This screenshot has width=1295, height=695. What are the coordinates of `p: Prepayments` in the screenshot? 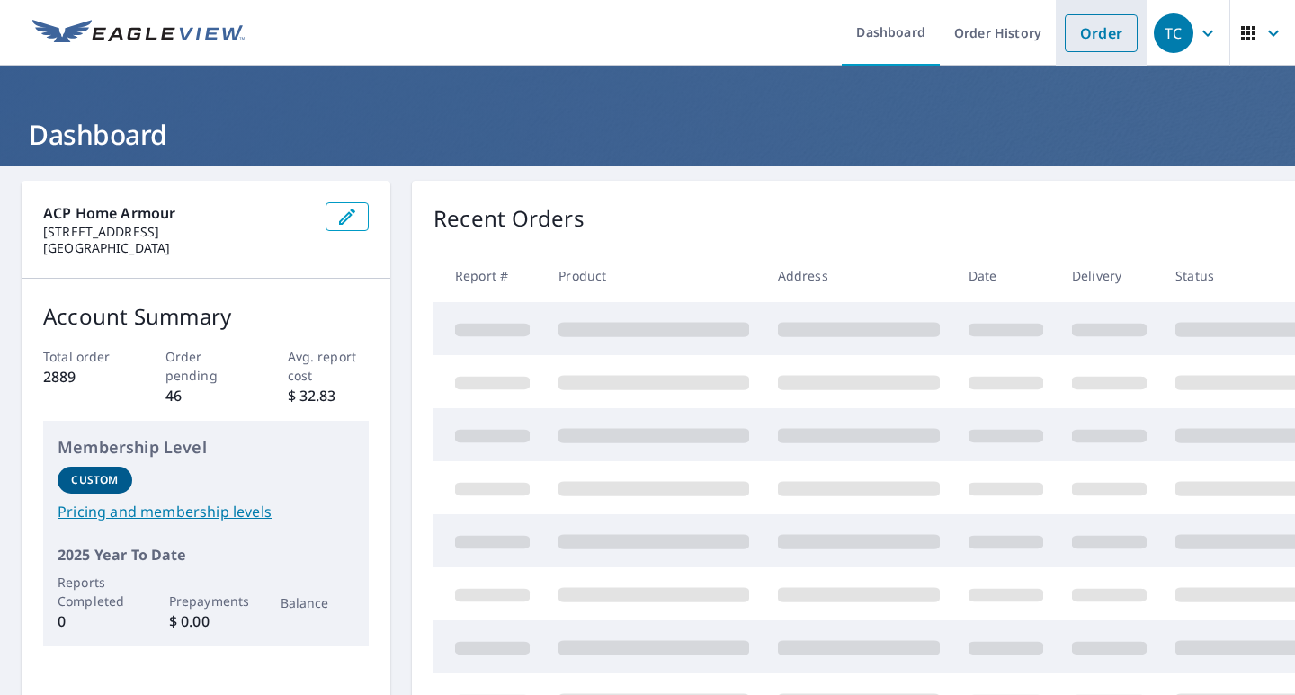 It's located at (206, 601).